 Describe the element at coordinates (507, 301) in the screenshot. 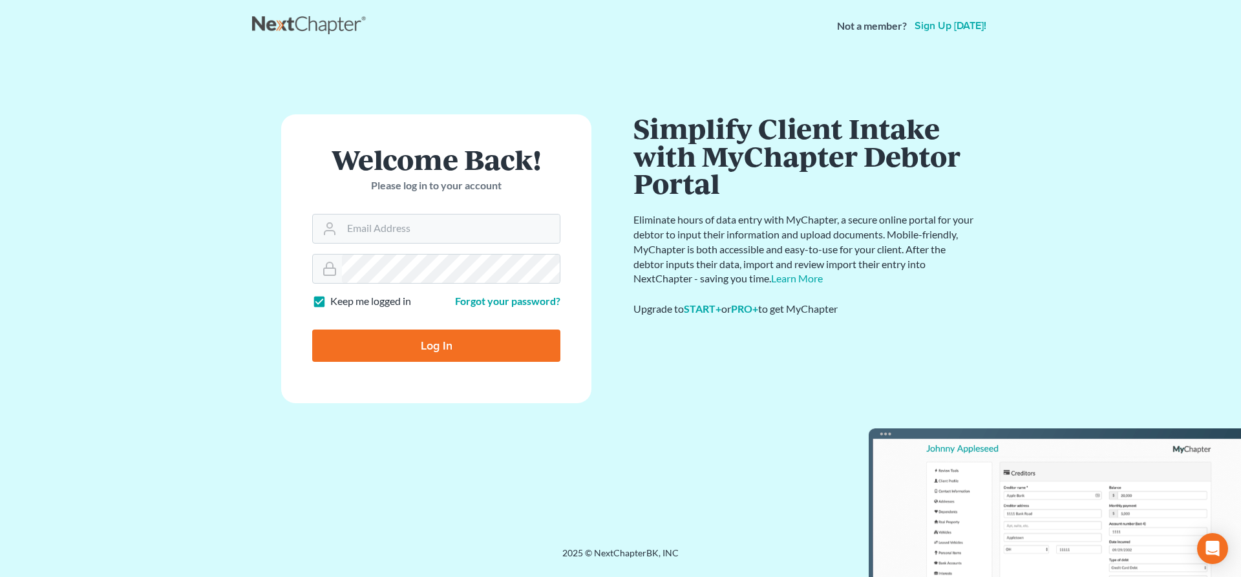

I see `a: Forgot your password?` at that location.